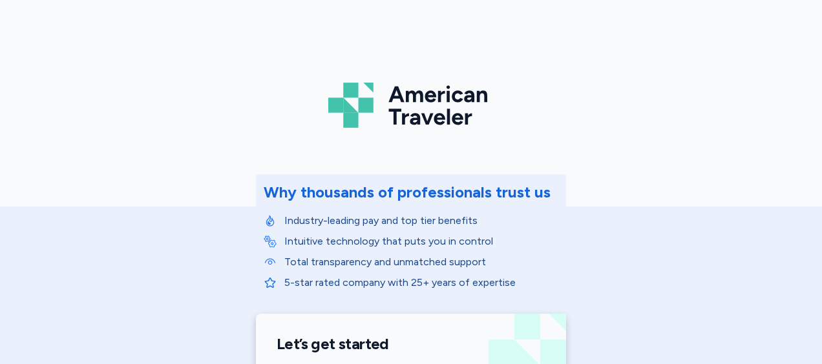 This screenshot has width=822, height=364. What do you see at coordinates (421, 221) in the screenshot?
I see `p: Industry-leading pay and top tier benefits` at bounding box center [421, 221].